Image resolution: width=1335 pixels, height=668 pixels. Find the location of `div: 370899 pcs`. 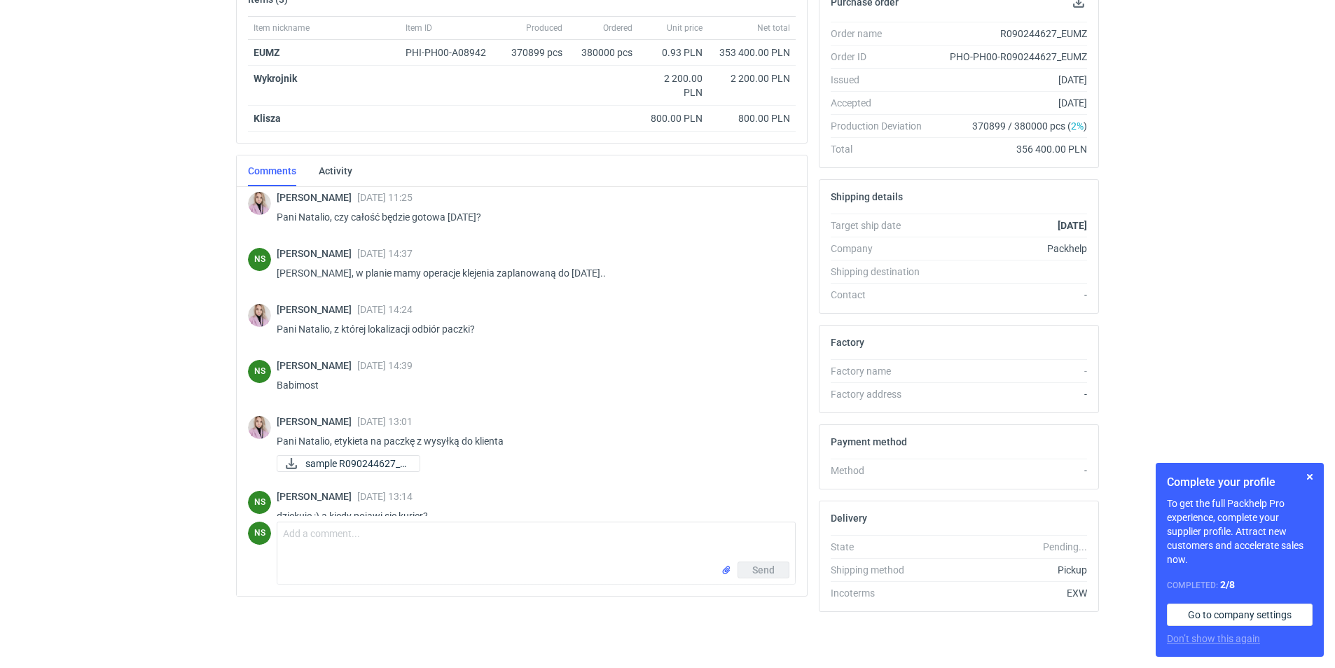

div: 370899 pcs is located at coordinates (537, 53).